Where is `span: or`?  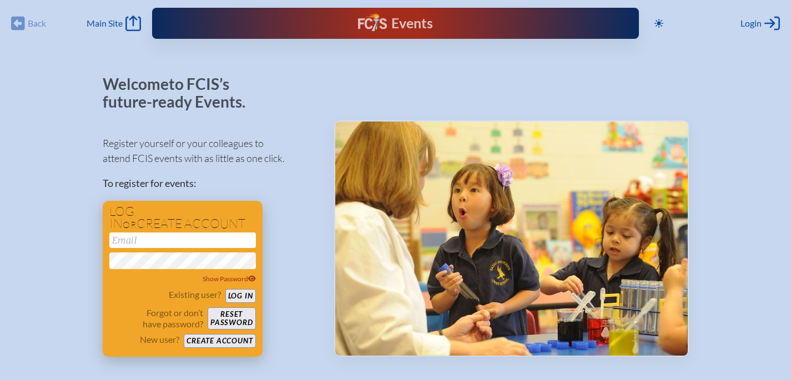
span: or is located at coordinates (129, 225).